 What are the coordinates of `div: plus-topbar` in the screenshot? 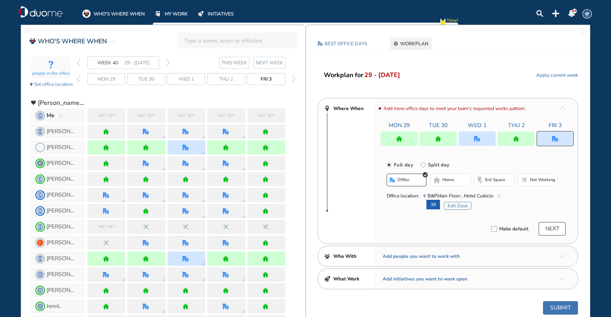 It's located at (556, 14).